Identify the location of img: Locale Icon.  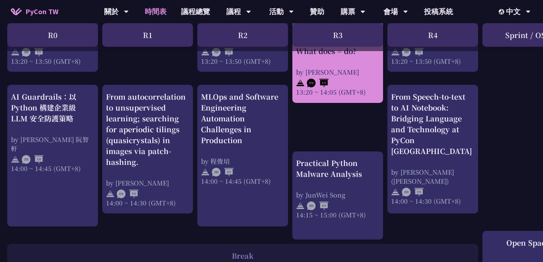
(502, 12).